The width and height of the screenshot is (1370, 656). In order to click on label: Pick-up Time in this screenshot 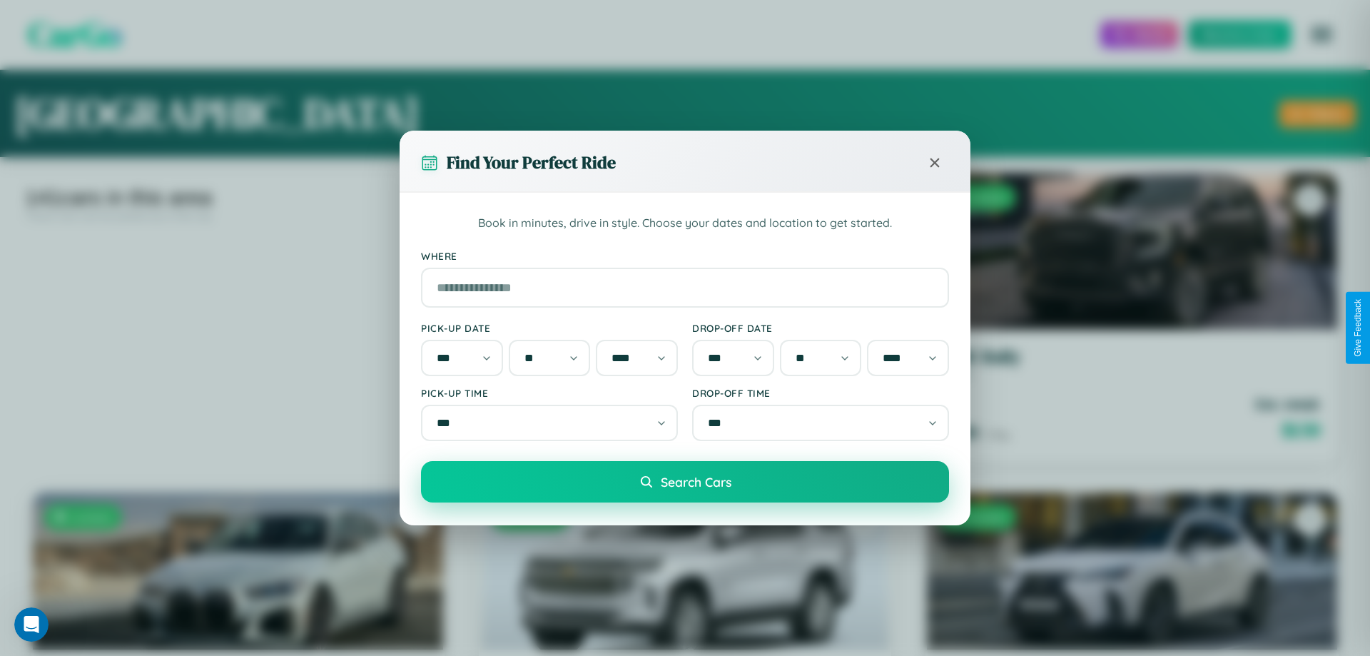, I will do `click(549, 392)`.